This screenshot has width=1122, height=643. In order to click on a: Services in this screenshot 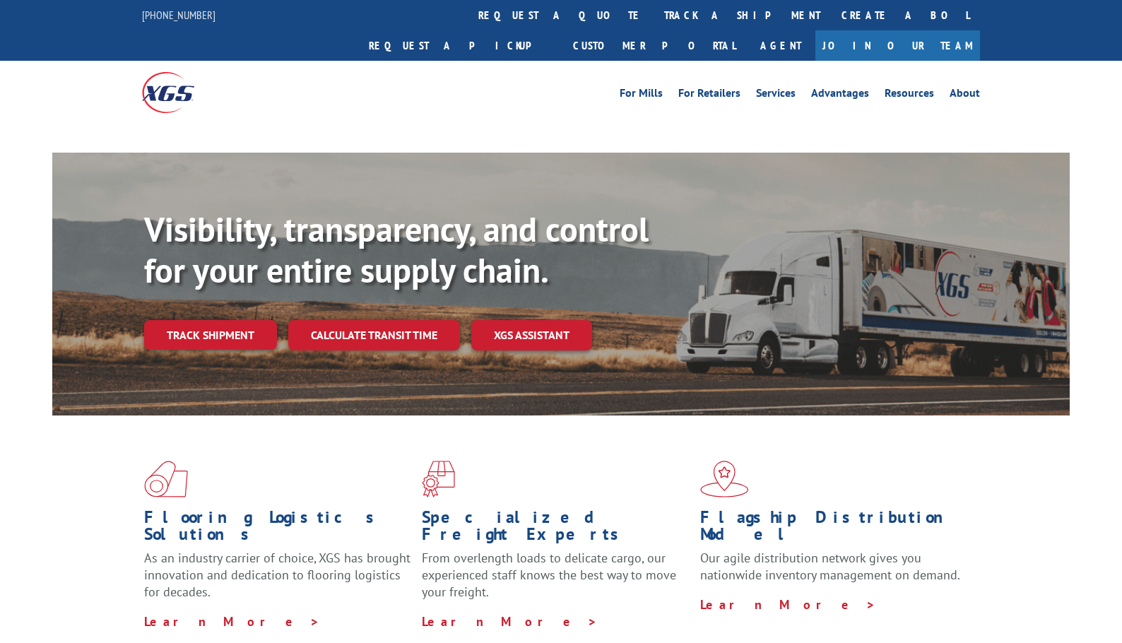, I will do `click(776, 95)`.